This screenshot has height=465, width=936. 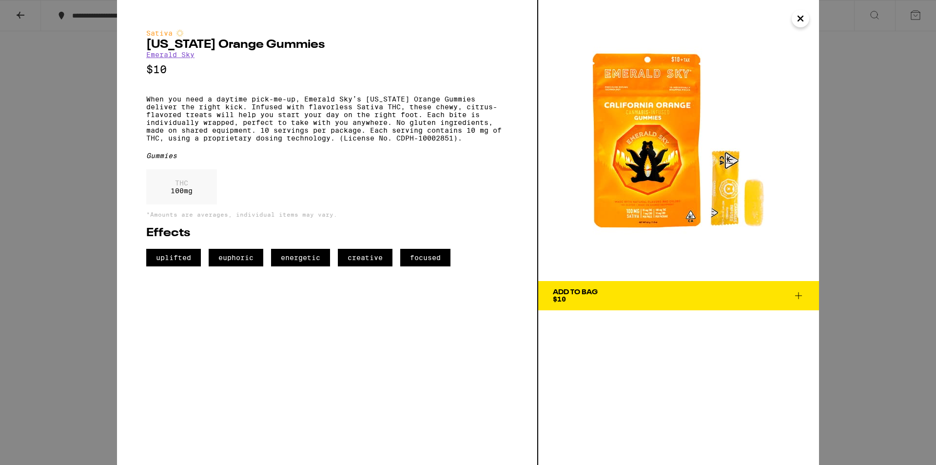 What do you see at coordinates (300, 257) in the screenshot?
I see `span: energetic` at bounding box center [300, 257].